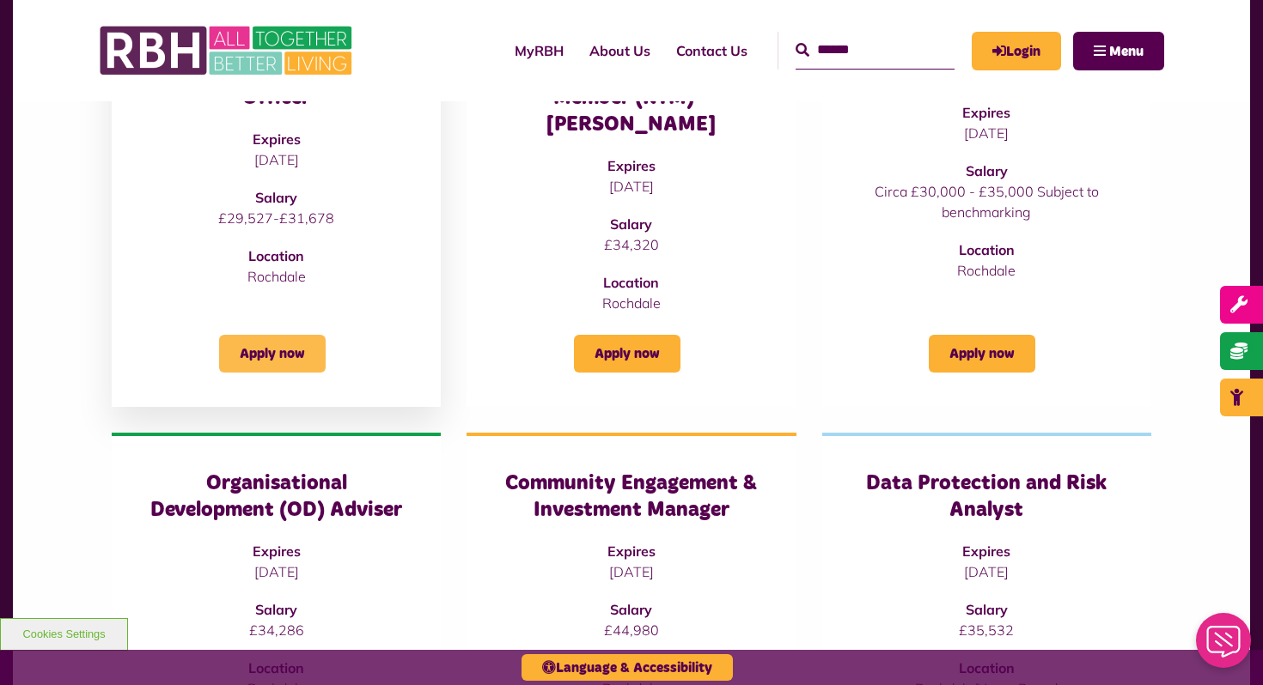  I want to click on h3: Data Protection and Risk Analyst, so click(986, 497).